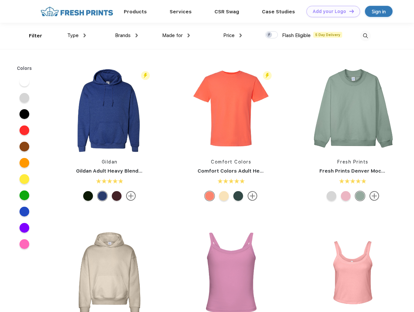 This screenshot has width=414, height=312. What do you see at coordinates (360, 196) in the screenshot?
I see `div: Sage Green` at bounding box center [360, 196].